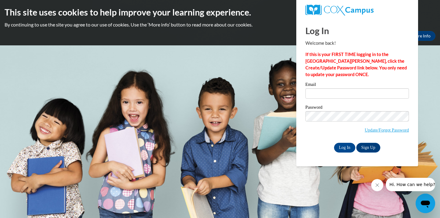 The image size is (440, 218). Describe the element at coordinates (345, 148) in the screenshot. I see `input: Log In` at that location.